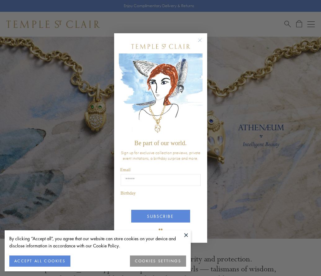 This screenshot has height=276, width=321. I want to click on button: COOKIES SETTINGS, so click(158, 261).